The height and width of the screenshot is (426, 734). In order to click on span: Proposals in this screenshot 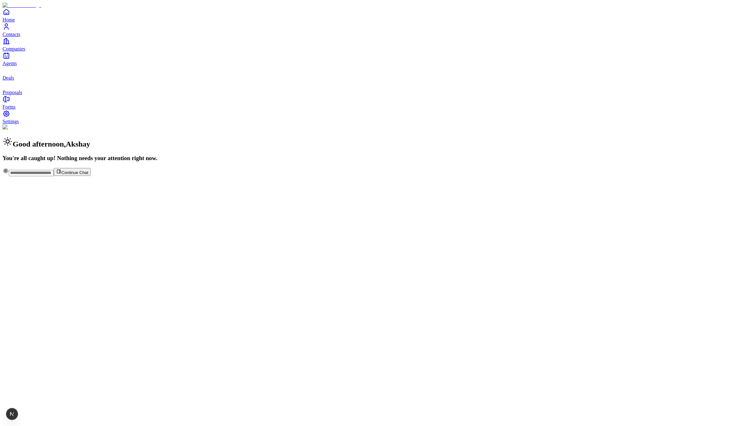, I will do `click(12, 92)`.